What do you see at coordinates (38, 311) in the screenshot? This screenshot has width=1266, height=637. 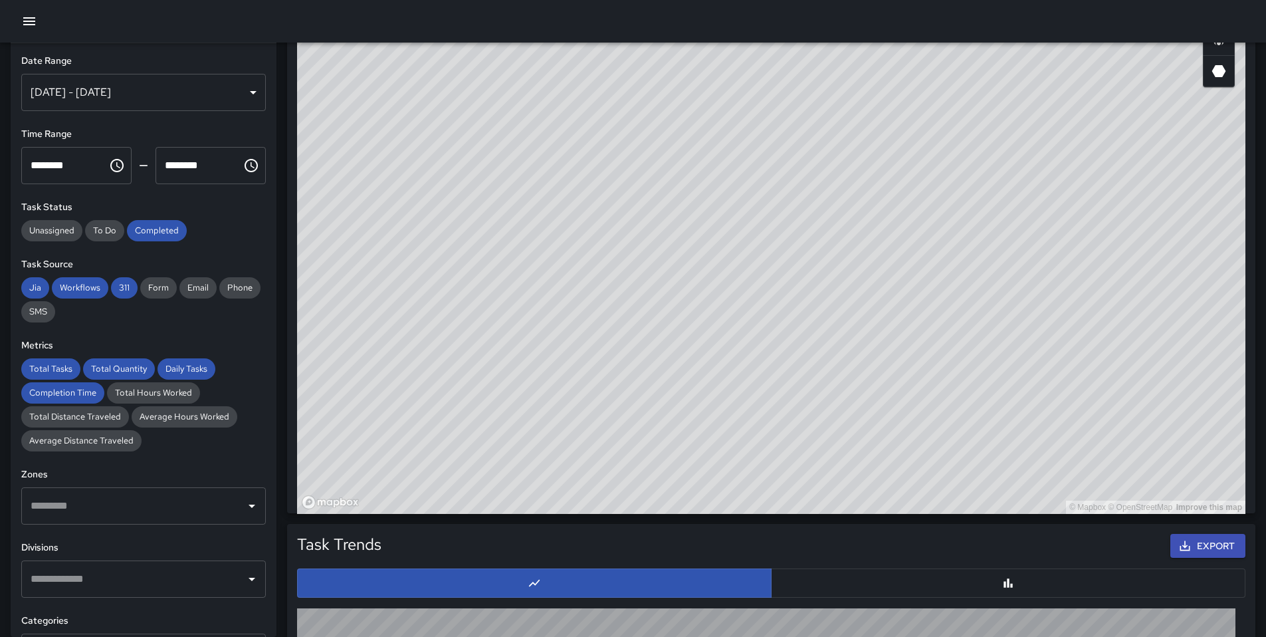 I see `span: SMS` at bounding box center [38, 311].